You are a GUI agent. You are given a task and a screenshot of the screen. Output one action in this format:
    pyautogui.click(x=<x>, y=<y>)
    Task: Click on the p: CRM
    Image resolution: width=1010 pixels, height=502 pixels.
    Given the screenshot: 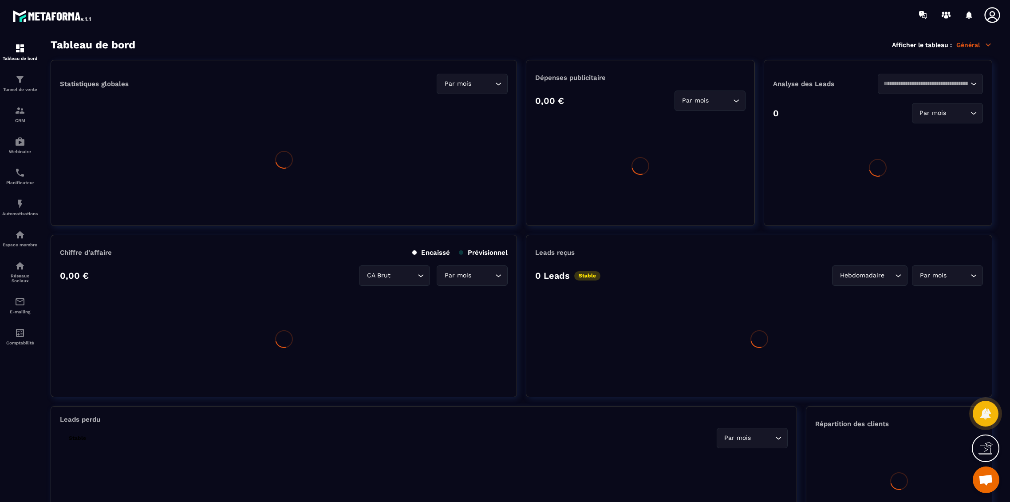 What is the action you would take?
    pyautogui.click(x=20, y=120)
    